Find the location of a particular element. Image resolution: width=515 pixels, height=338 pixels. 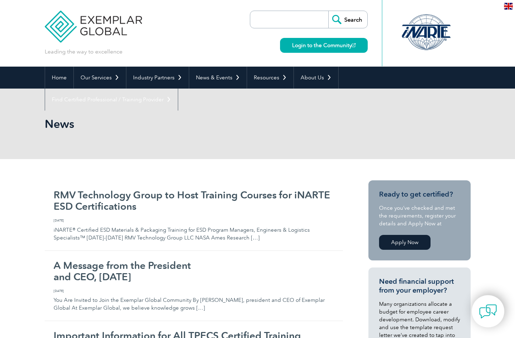

a: Home is located at coordinates (59, 78).